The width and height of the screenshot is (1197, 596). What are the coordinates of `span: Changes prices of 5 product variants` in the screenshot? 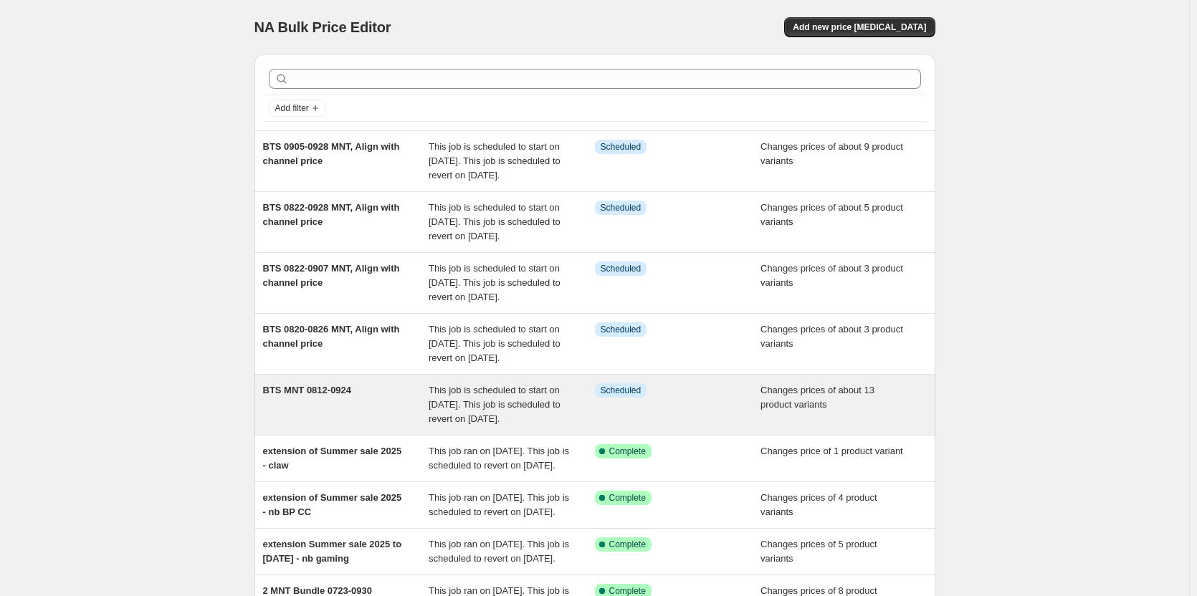 It's located at (818, 551).